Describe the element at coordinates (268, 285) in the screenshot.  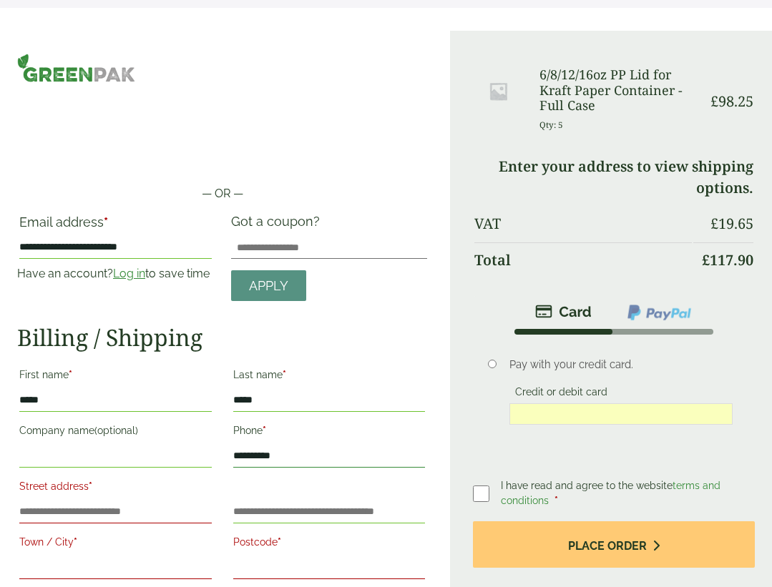
I see `a: Apply` at that location.